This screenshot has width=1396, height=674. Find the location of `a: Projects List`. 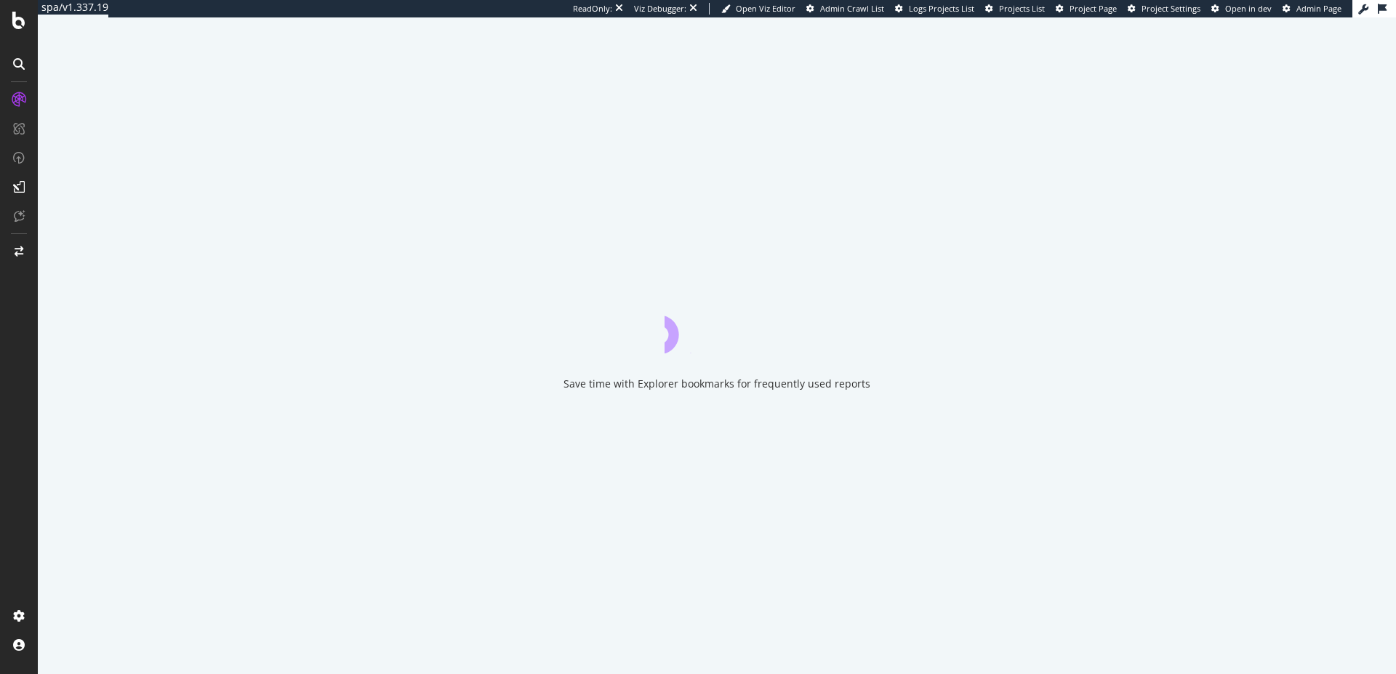

a: Projects List is located at coordinates (1015, 9).